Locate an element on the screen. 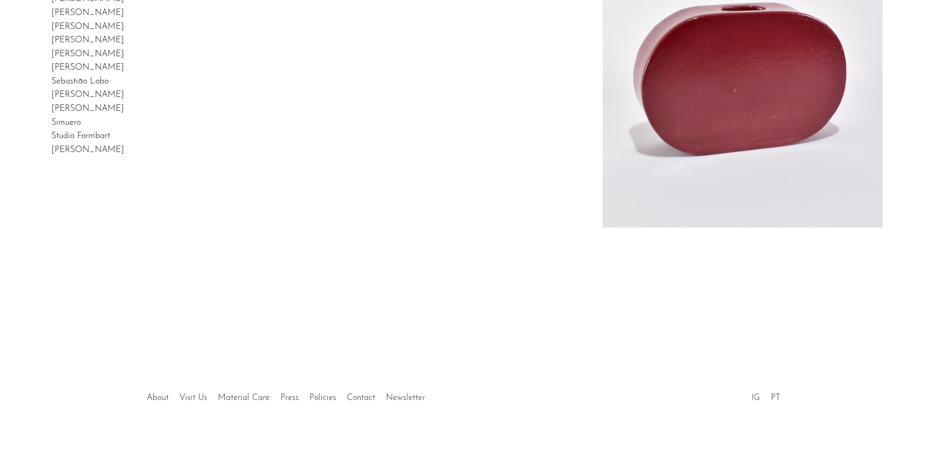 This screenshot has width=934, height=453. a: PT is located at coordinates (776, 398).